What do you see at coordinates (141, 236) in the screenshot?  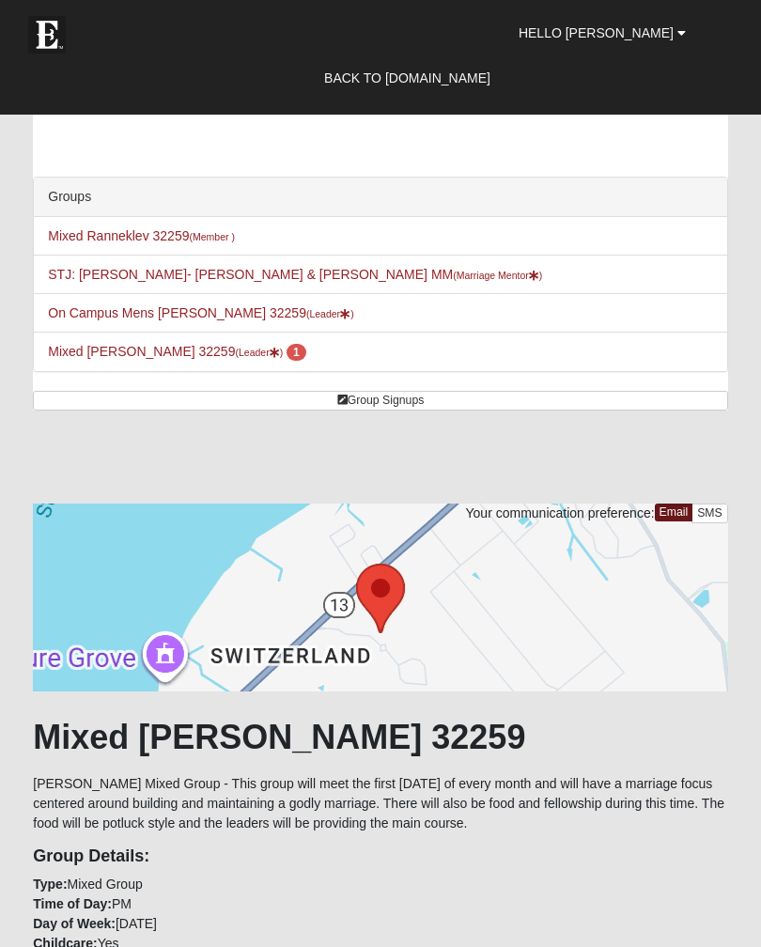 I see `a: Mixed Ranneklev 32259(Member )` at bounding box center [141, 236].